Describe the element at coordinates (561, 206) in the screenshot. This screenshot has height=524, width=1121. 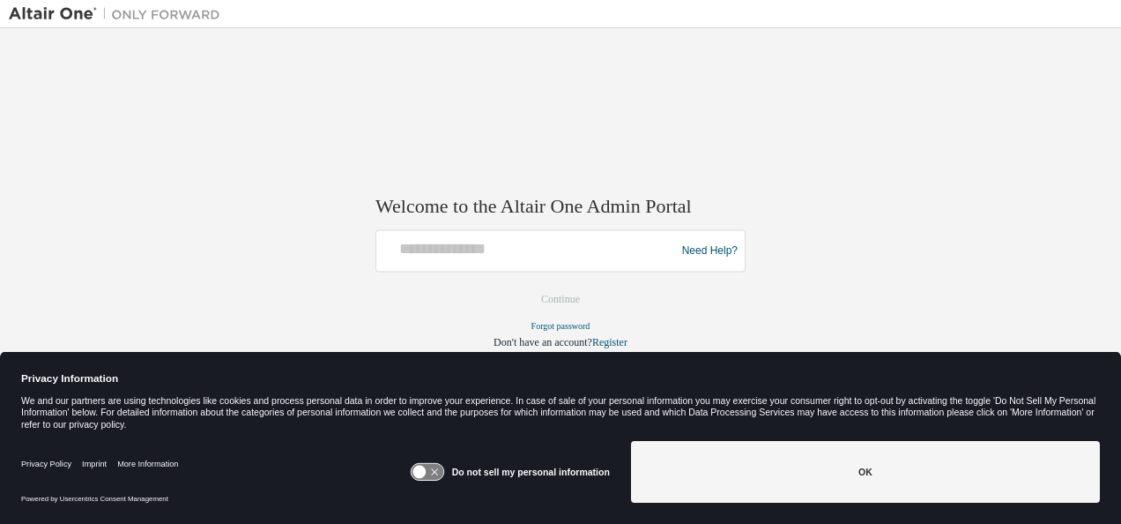
I see `h2: Welcome to the Altair One Admin Portal` at that location.